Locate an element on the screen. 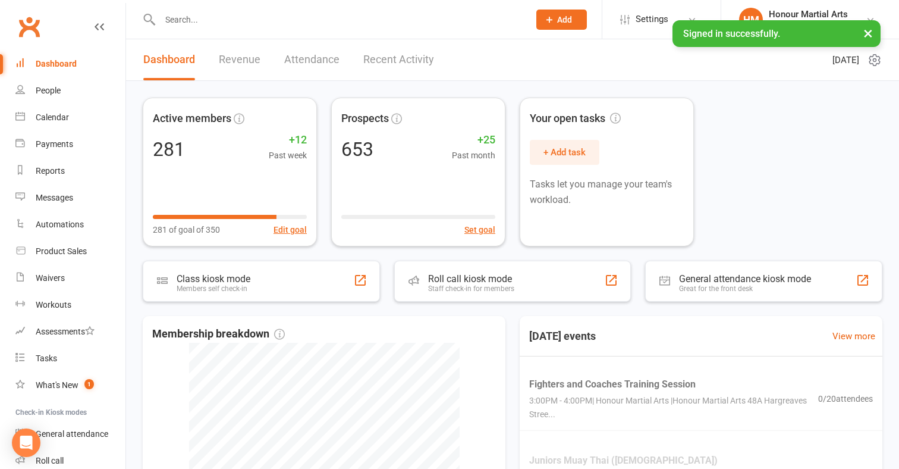 This screenshot has width=899, height=469. div: What's New is located at coordinates (57, 385).